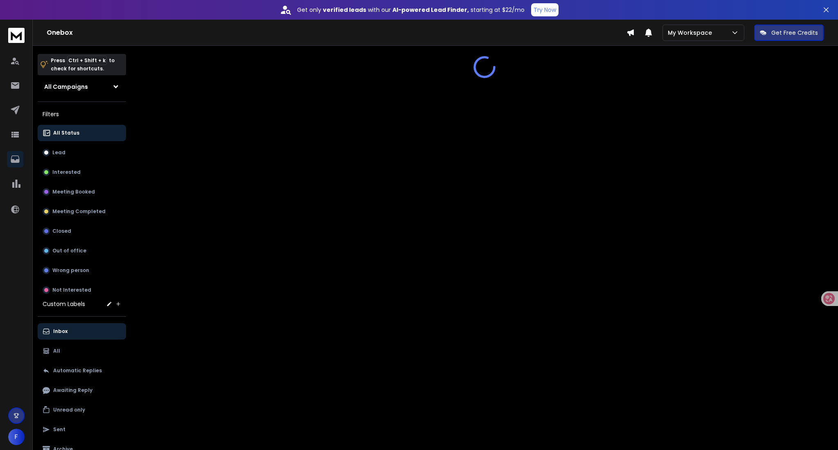  What do you see at coordinates (82, 212) in the screenshot?
I see `button: Meeting Completed` at bounding box center [82, 212].